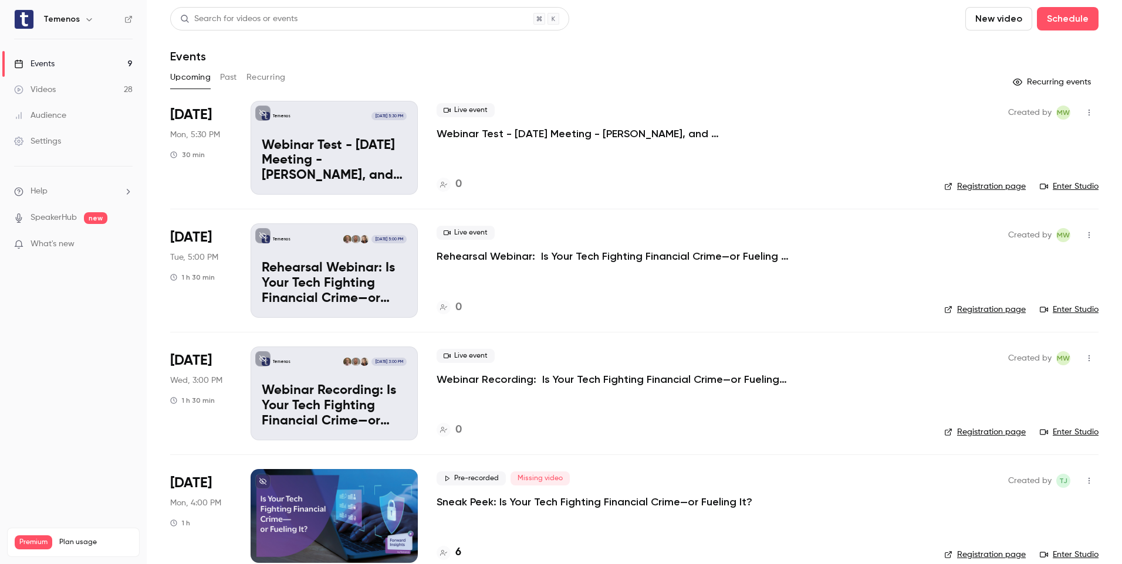 The height and width of the screenshot is (564, 1122). I want to click on span: Mon, 5:30 PM, so click(195, 135).